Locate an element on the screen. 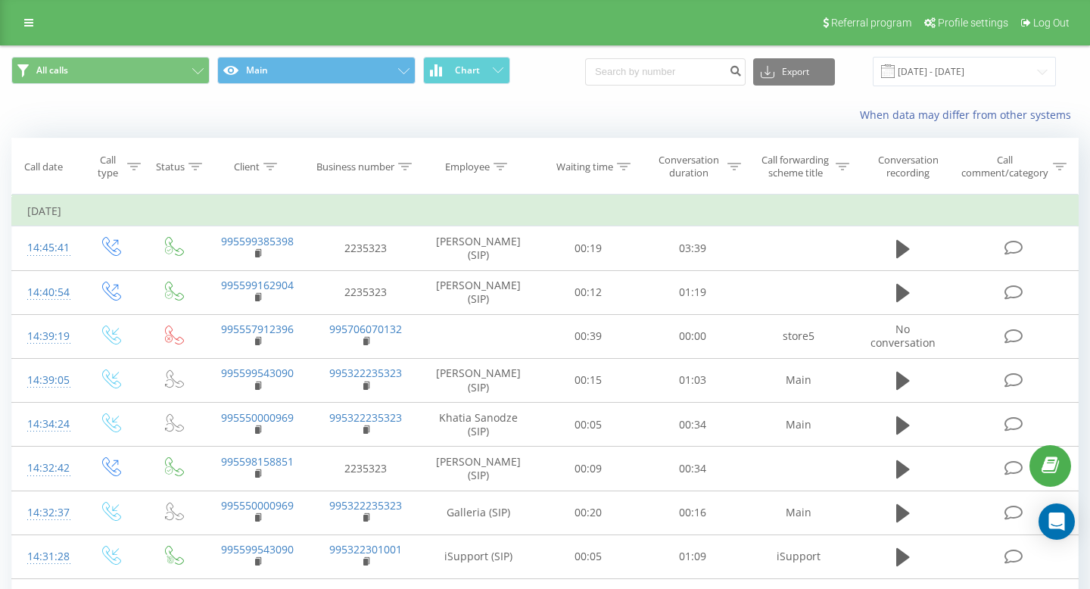 The image size is (1090, 589). td: 00:15 is located at coordinates (589, 380).